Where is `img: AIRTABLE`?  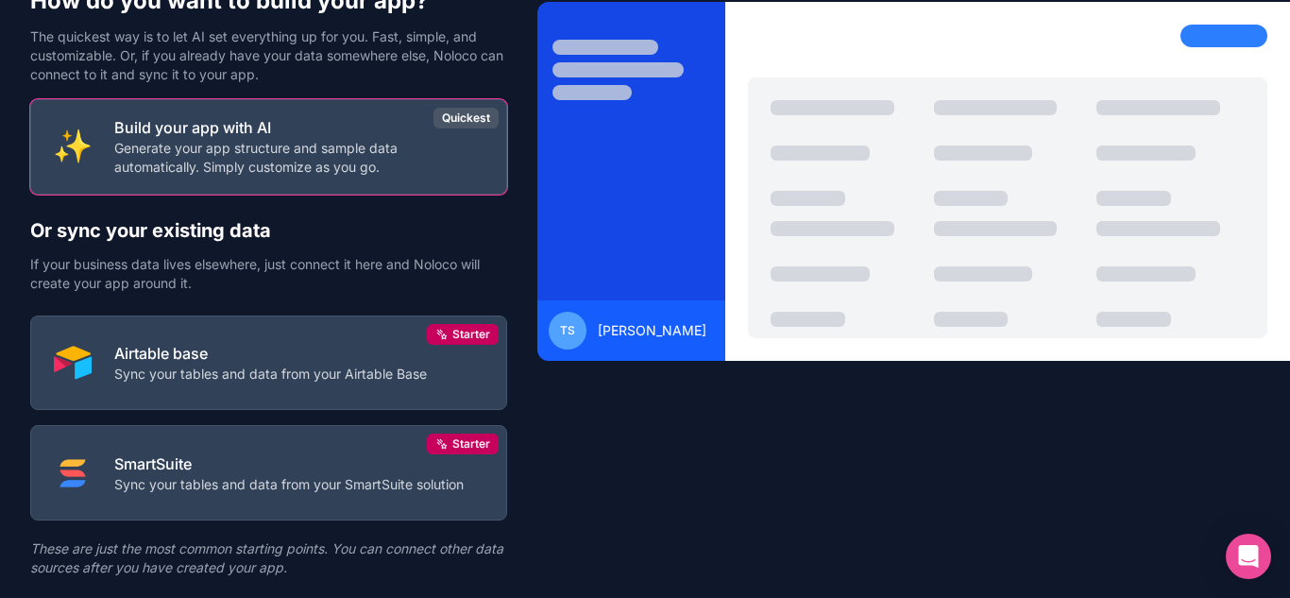 img: AIRTABLE is located at coordinates (73, 363).